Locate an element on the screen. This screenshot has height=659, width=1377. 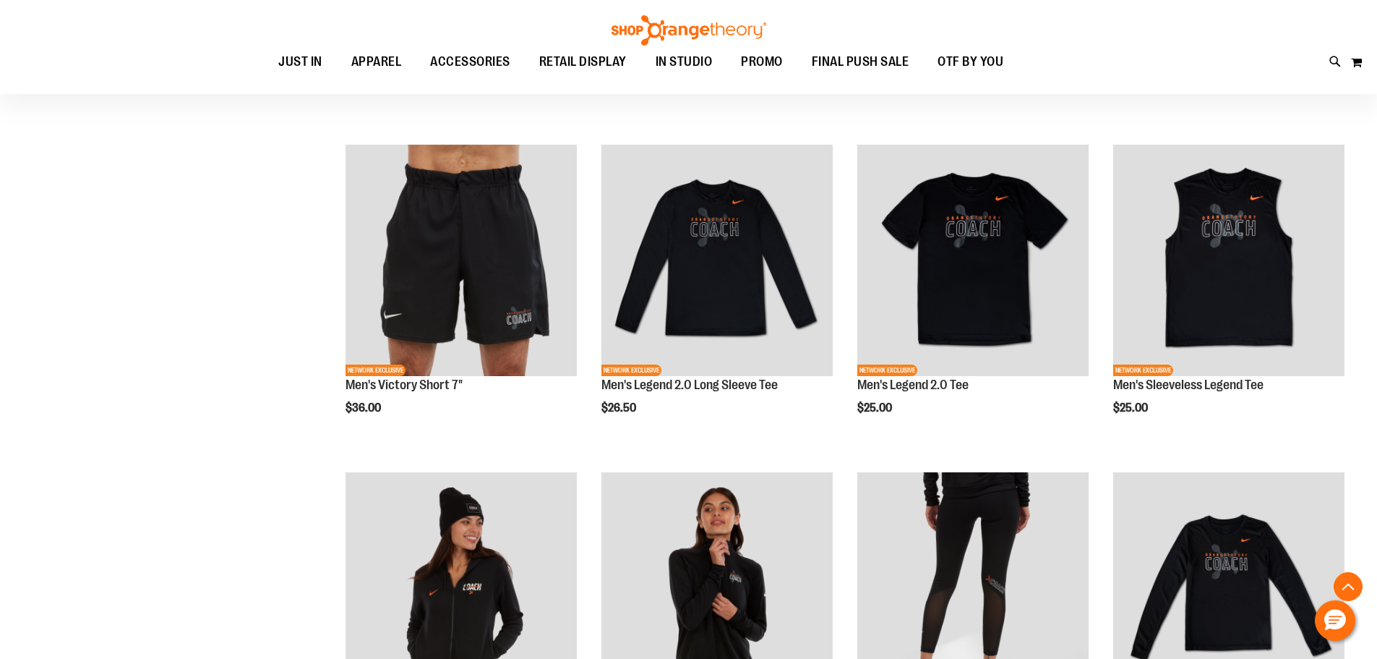
a: OTF Mens Coach FA23 Legend Sleeveless Tee - Black primary imageNETWORK EXCLUSIVE is located at coordinates (1229, 261).